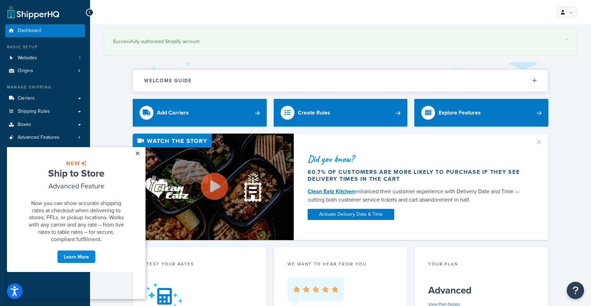 The width and height of the screenshot is (591, 306). I want to click on div: Your Plan, so click(481, 264).